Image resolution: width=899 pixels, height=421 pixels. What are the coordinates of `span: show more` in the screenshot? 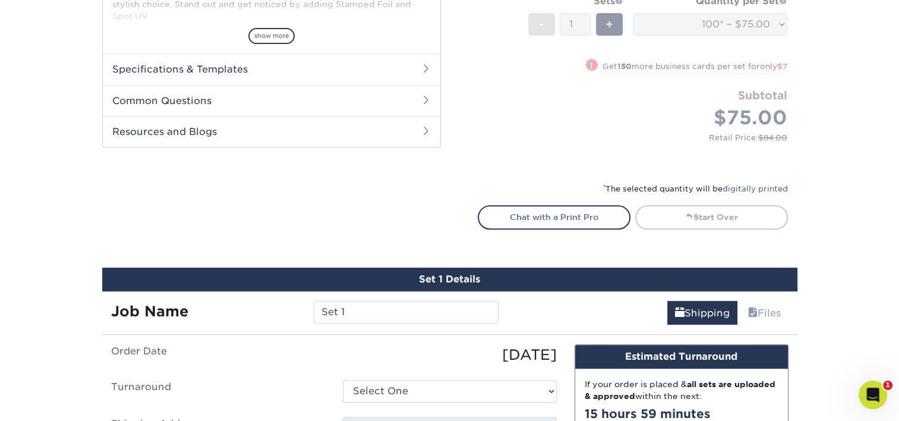 It's located at (272, 36).